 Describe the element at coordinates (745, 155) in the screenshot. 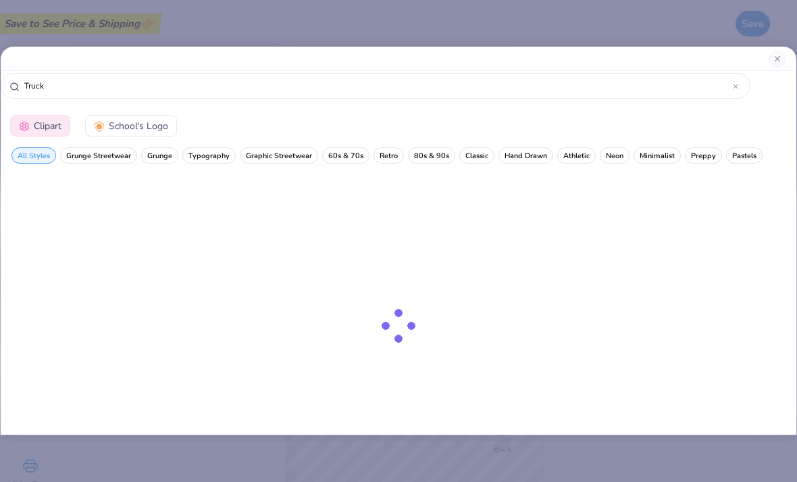

I see `span: Pastels` at that location.